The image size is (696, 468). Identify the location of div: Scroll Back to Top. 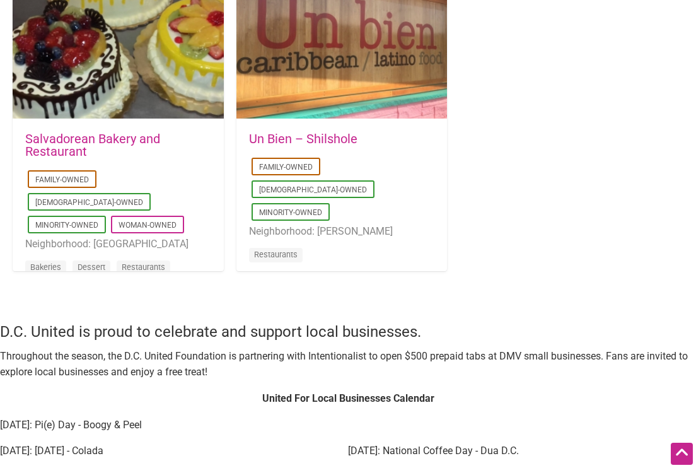
(681, 453).